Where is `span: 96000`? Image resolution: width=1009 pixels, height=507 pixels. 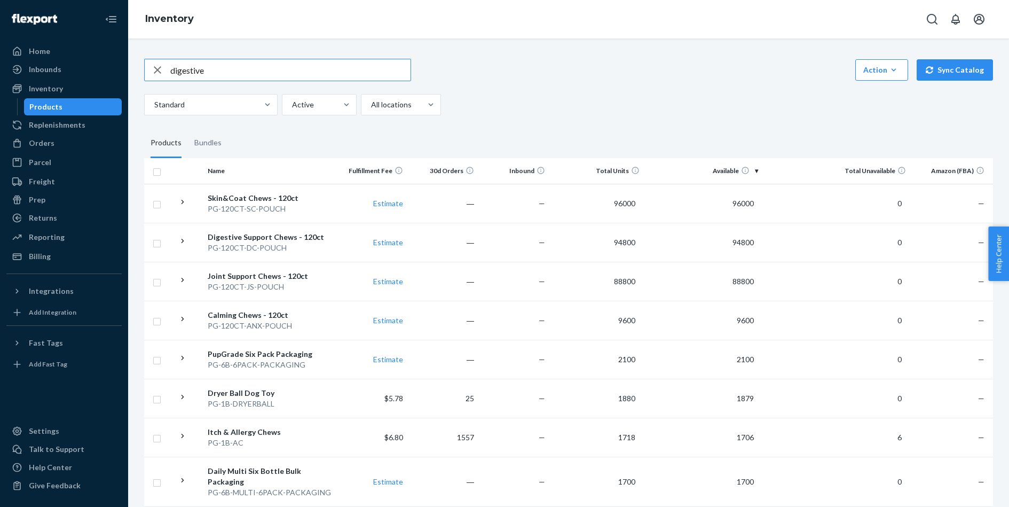 span: 96000 is located at coordinates (743, 203).